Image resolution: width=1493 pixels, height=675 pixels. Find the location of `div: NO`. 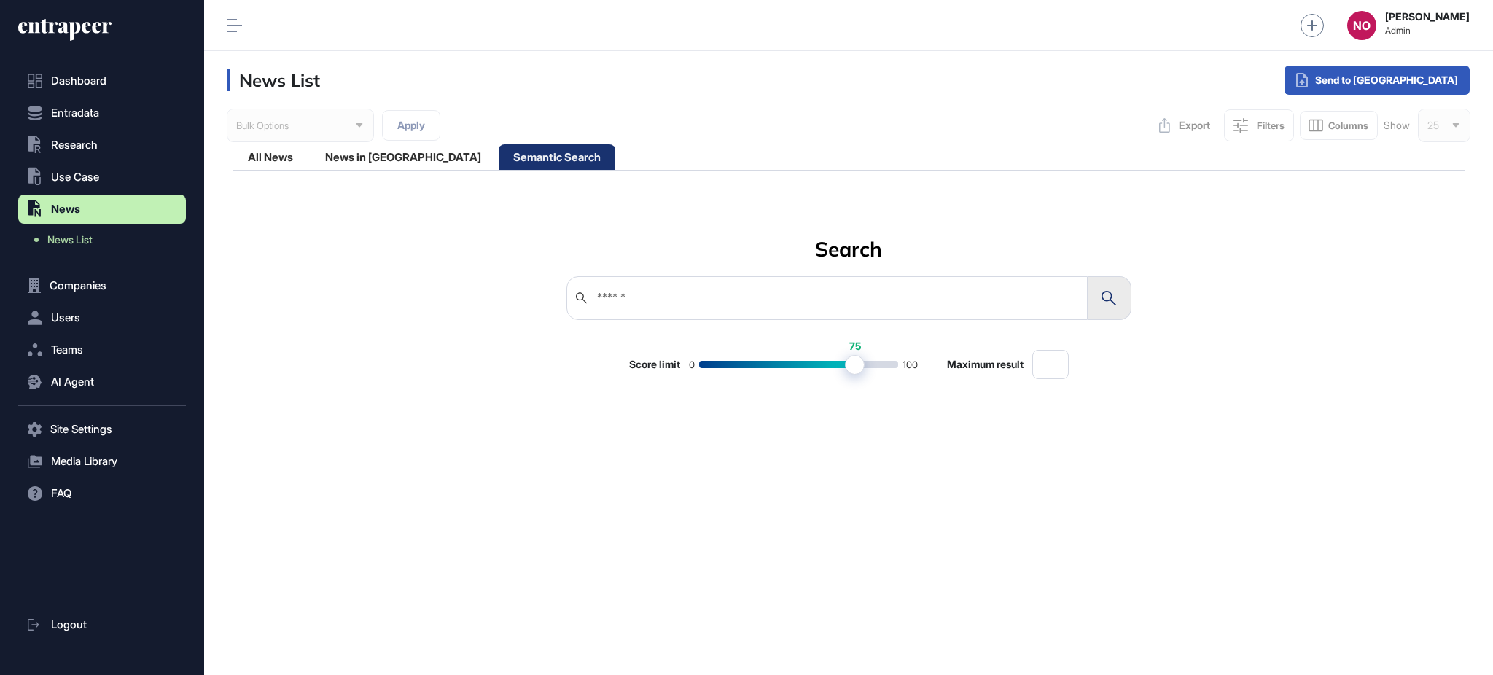

div: NO is located at coordinates (1362, 26).